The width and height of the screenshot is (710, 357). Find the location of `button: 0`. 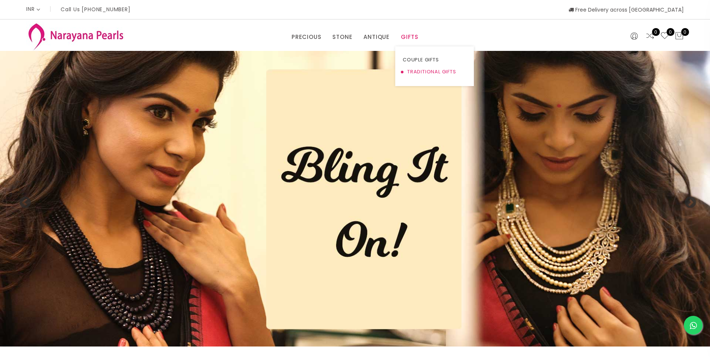

button: 0 is located at coordinates (679, 36).